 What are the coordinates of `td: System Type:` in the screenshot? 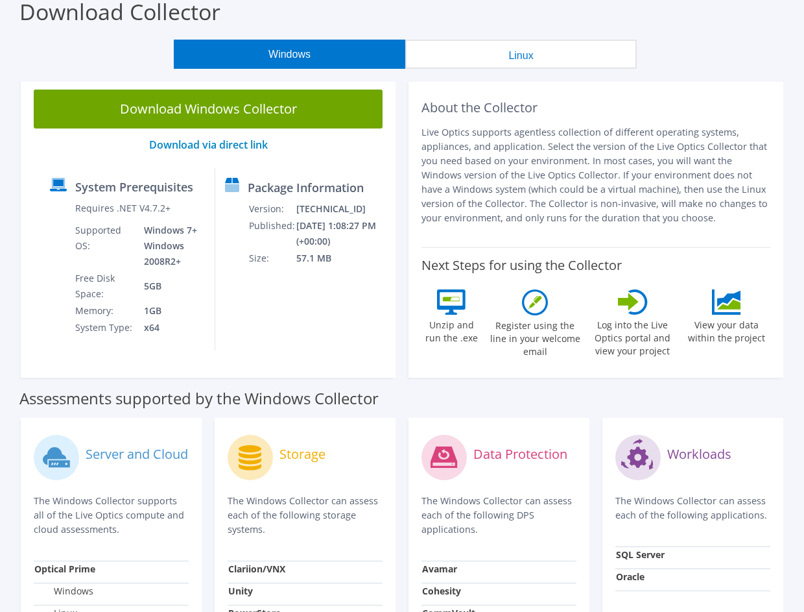 It's located at (104, 328).